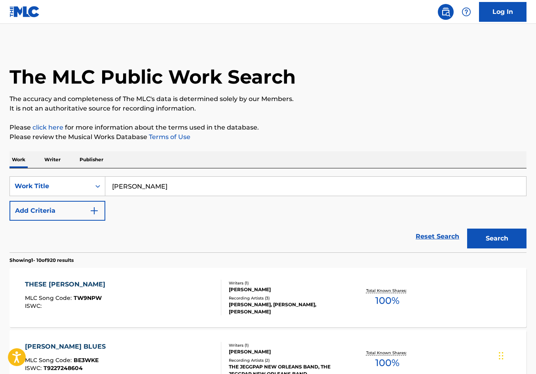 The image size is (536, 374). Describe the element at coordinates (286, 360) in the screenshot. I see `div: Recording Artists ( 2 )` at that location.